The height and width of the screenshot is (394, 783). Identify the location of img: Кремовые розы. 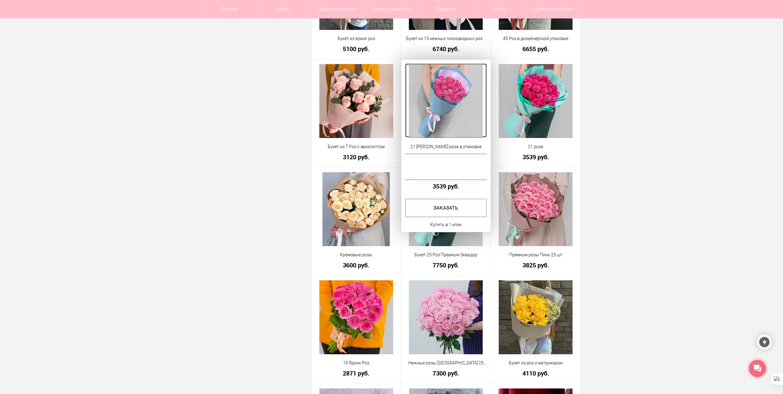
(356, 209).